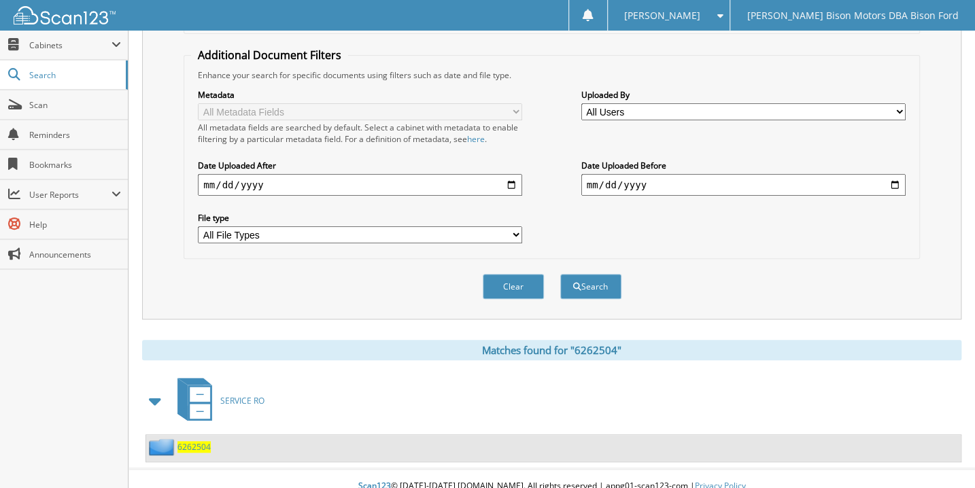 The image size is (975, 488). What do you see at coordinates (163, 447) in the screenshot?
I see `img: folder2.png` at bounding box center [163, 447].